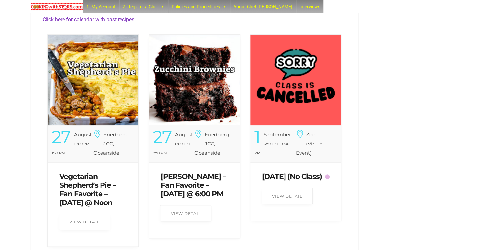 This screenshot has height=250, width=497. I want to click on div: 6:00 PM – 7:30 PM, so click(174, 148).